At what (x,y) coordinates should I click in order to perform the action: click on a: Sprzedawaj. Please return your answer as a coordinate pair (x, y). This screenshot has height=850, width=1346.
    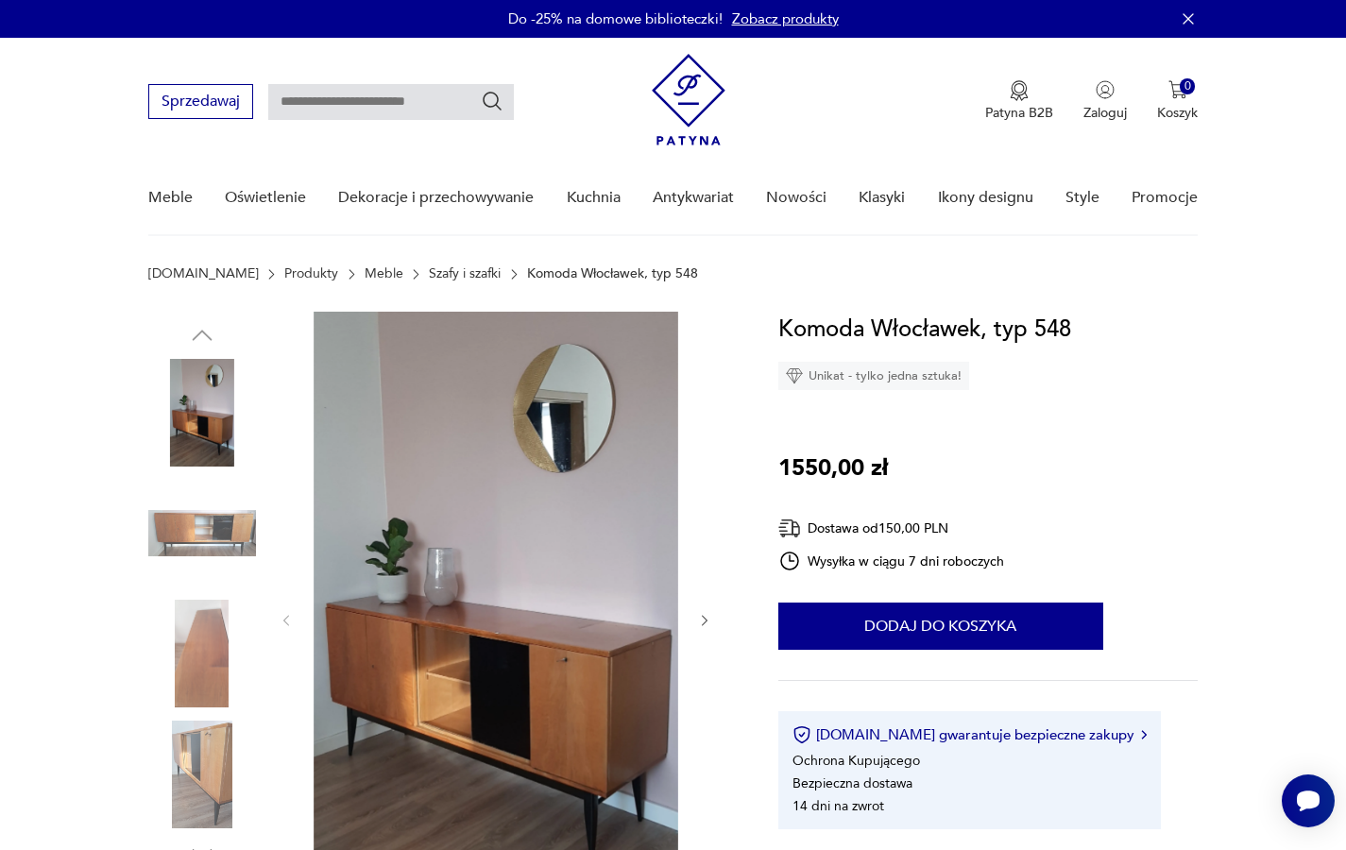
    Looking at the image, I should click on (200, 103).